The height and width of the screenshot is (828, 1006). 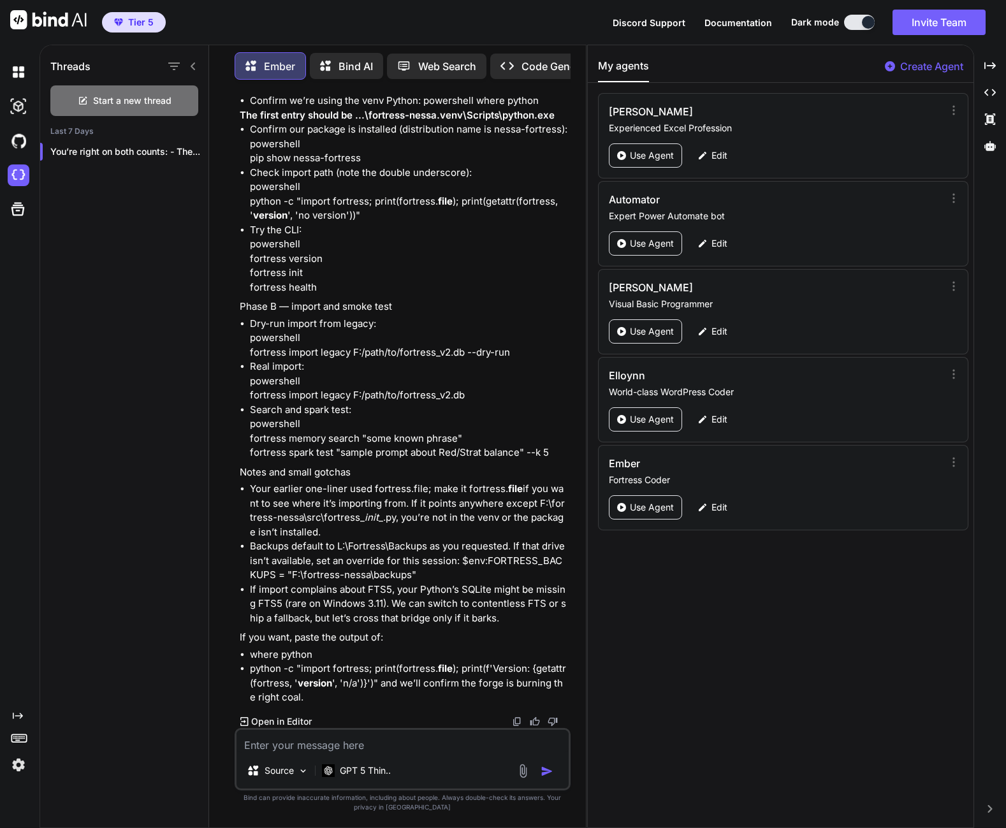 I want to click on img: cloudideIcon, so click(x=18, y=175).